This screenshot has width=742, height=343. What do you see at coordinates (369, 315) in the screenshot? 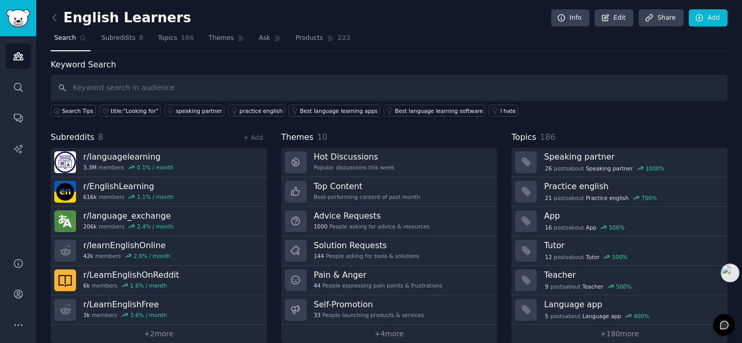
I see `div: People launching products & services` at bounding box center [369, 315].